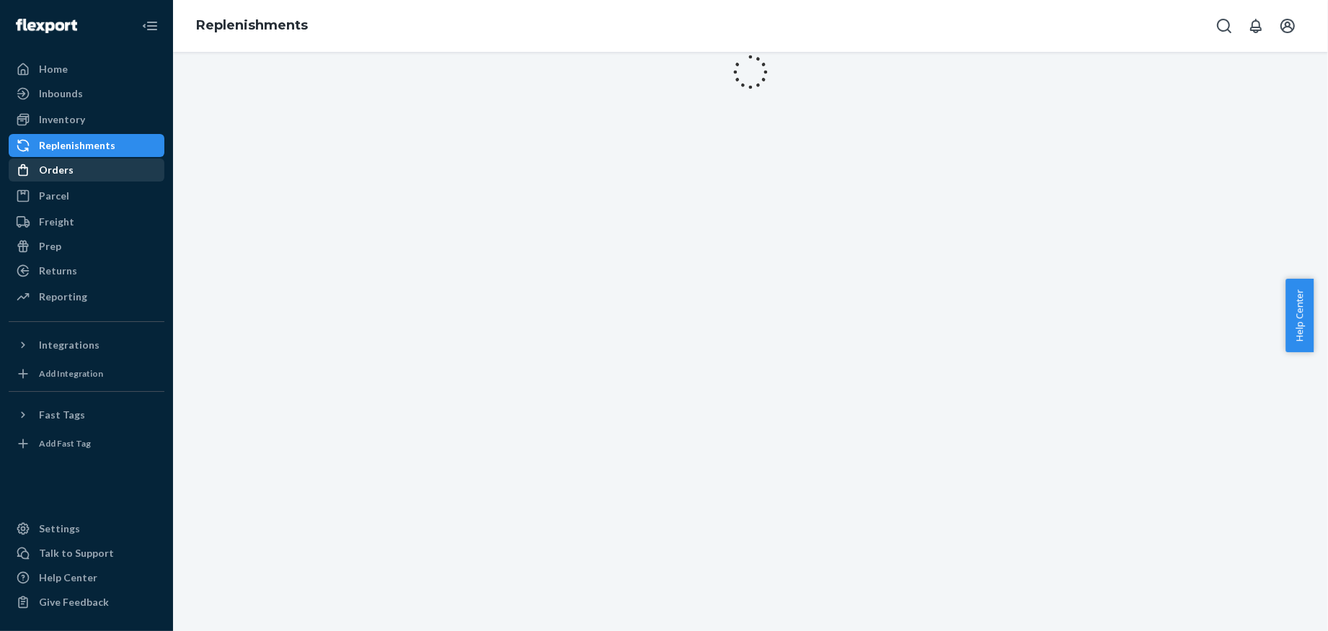 The image size is (1328, 631). What do you see at coordinates (61, 94) in the screenshot?
I see `div: Inbounds` at bounding box center [61, 94].